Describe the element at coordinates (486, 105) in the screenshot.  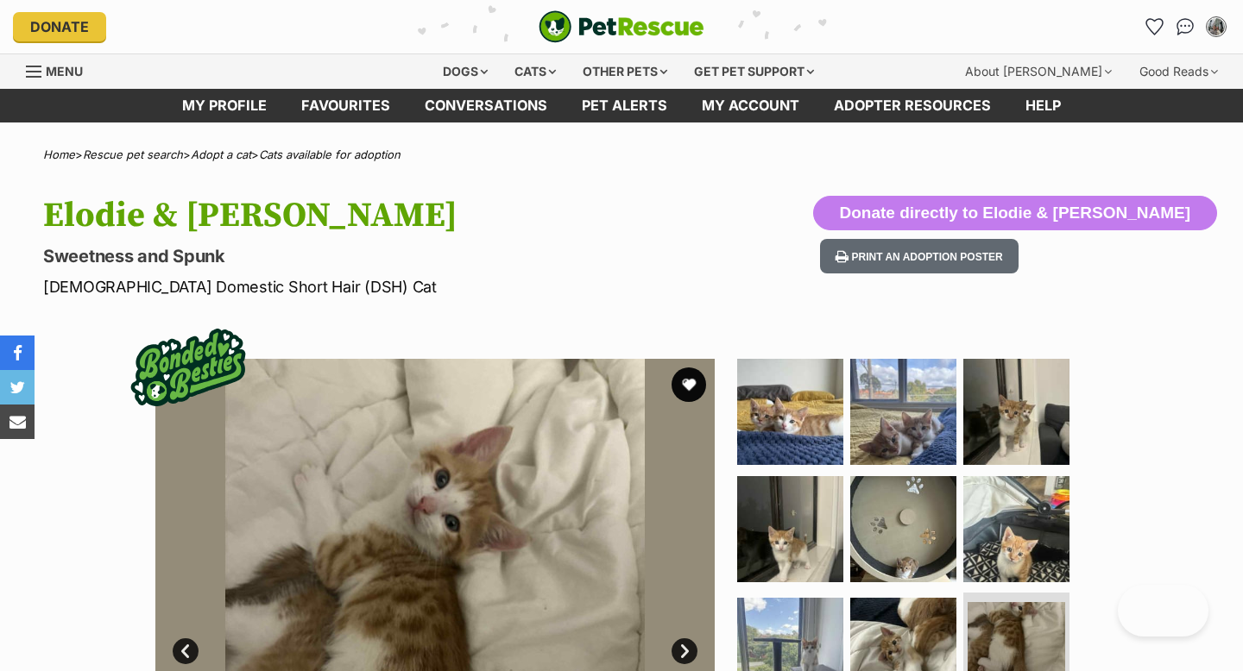
I see `a: conversations` at that location.